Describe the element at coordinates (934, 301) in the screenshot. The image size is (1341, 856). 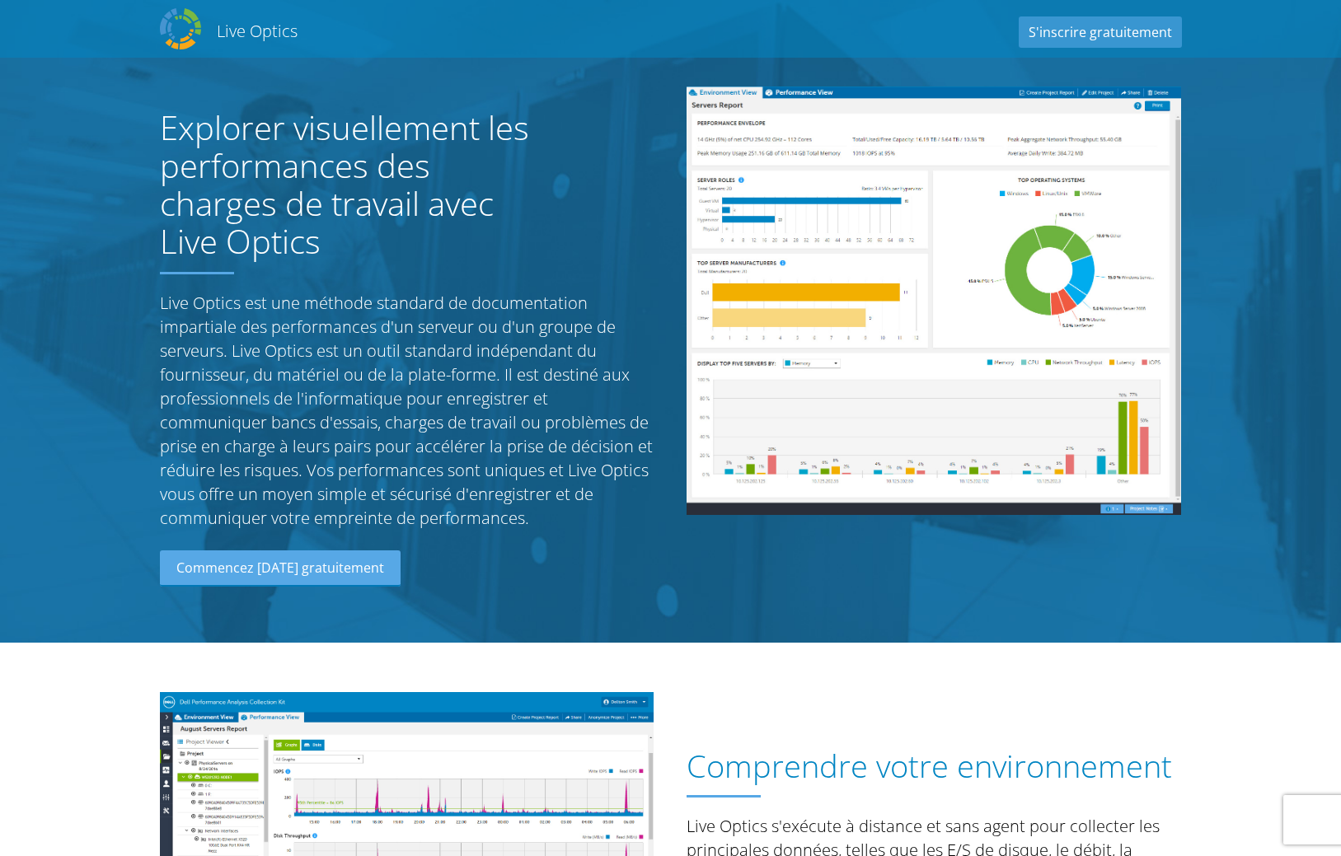
I see `img: Server Report` at that location.